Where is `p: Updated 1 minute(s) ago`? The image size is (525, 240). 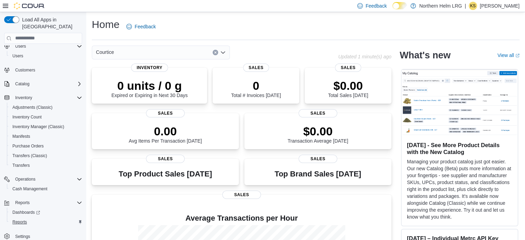
p: Updated 1 minute(s) ago is located at coordinates (365, 57).